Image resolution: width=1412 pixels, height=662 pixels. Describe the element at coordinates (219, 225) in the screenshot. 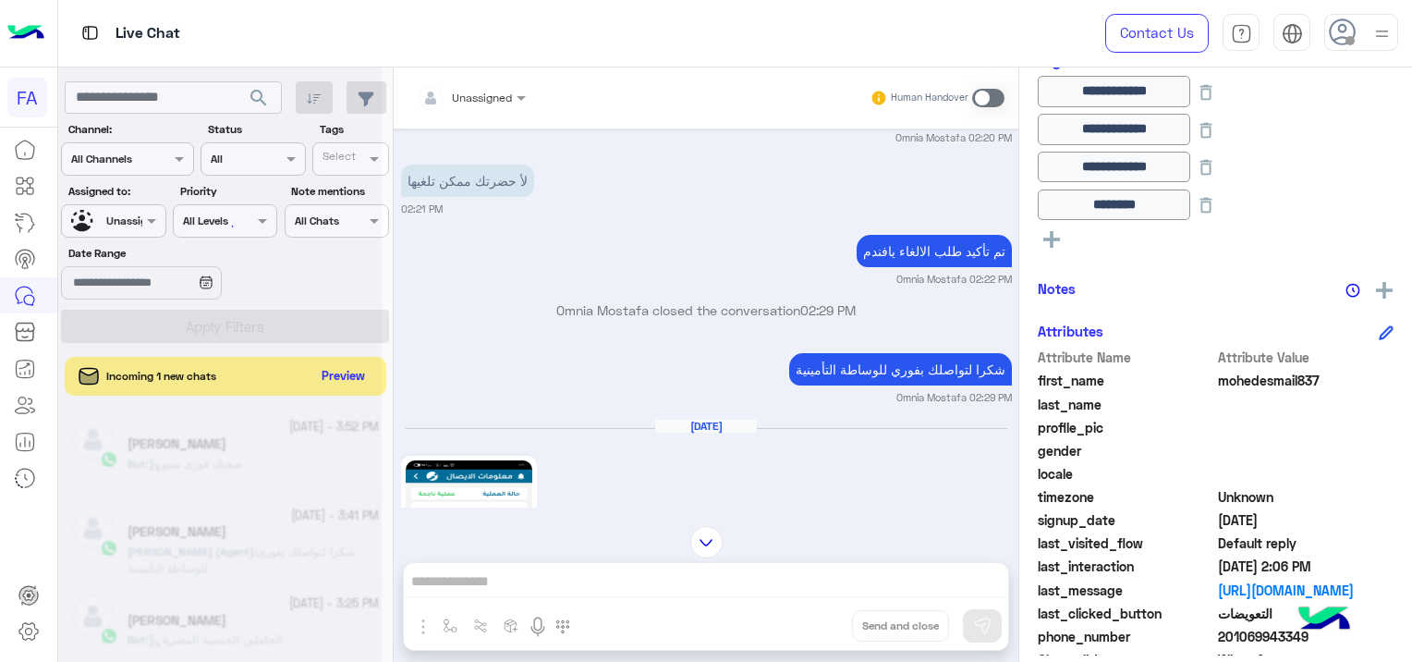

I see `div: loading...` at that location.